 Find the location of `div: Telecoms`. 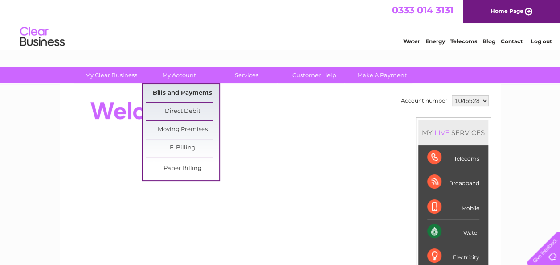

div: Telecoms is located at coordinates (453, 157).